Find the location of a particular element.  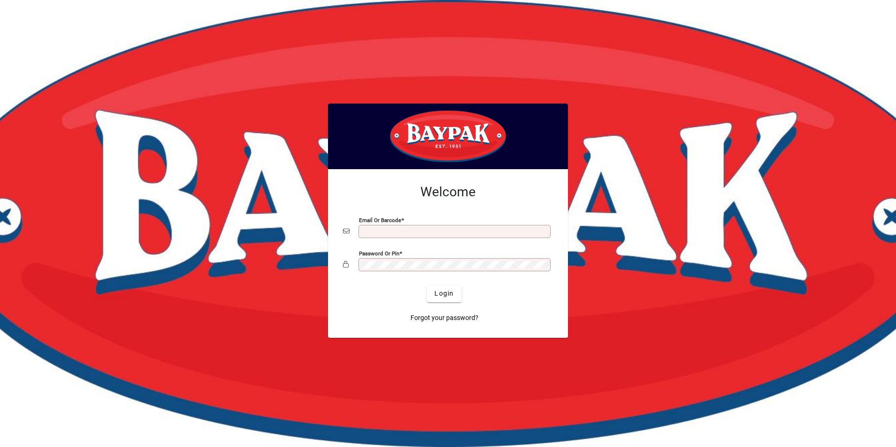

button: Login is located at coordinates (444, 294).